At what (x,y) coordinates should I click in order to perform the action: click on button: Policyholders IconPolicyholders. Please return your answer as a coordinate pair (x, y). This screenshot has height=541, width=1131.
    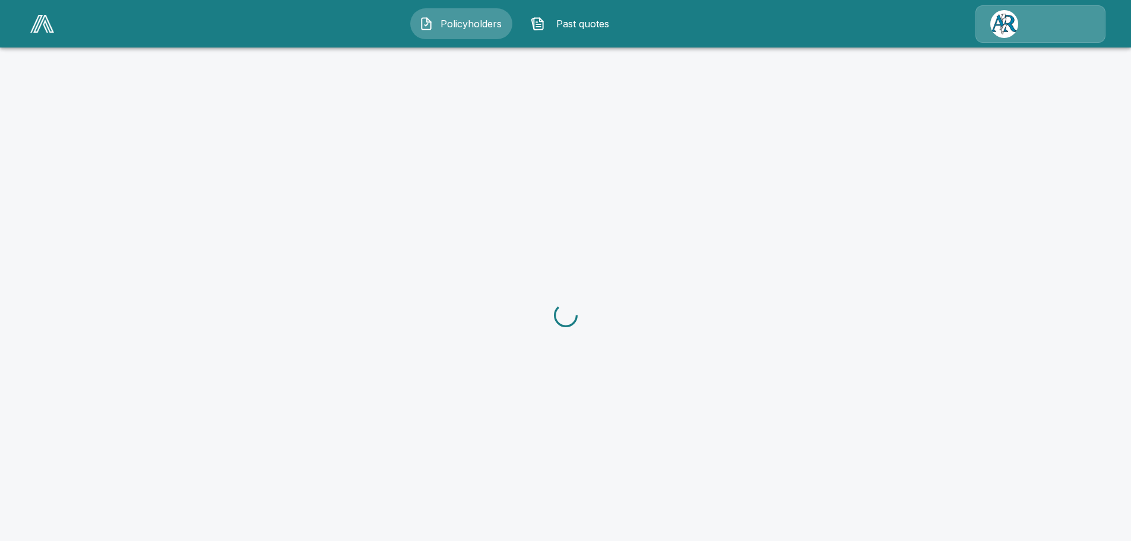
    Looking at the image, I should click on (461, 24).